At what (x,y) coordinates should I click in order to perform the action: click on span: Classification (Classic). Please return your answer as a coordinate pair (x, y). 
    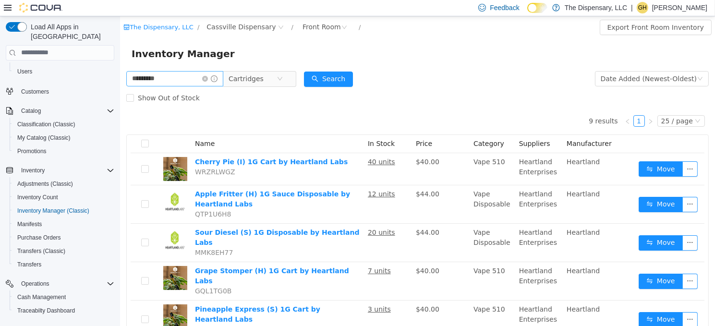
    Looking at the image, I should click on (46, 124).